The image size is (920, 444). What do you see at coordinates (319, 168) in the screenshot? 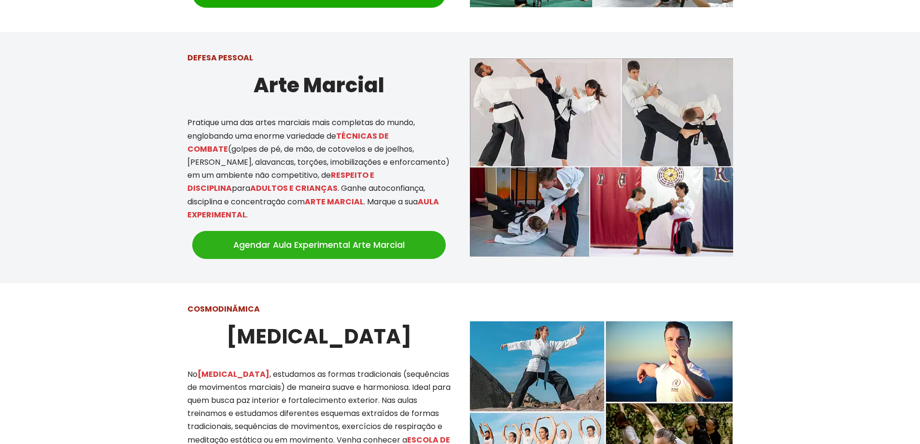
I see `p: Pratique uma das artes marciais mais completas do mundo, englobando uma enorme variedade de (golp...` at bounding box center [319, 168].